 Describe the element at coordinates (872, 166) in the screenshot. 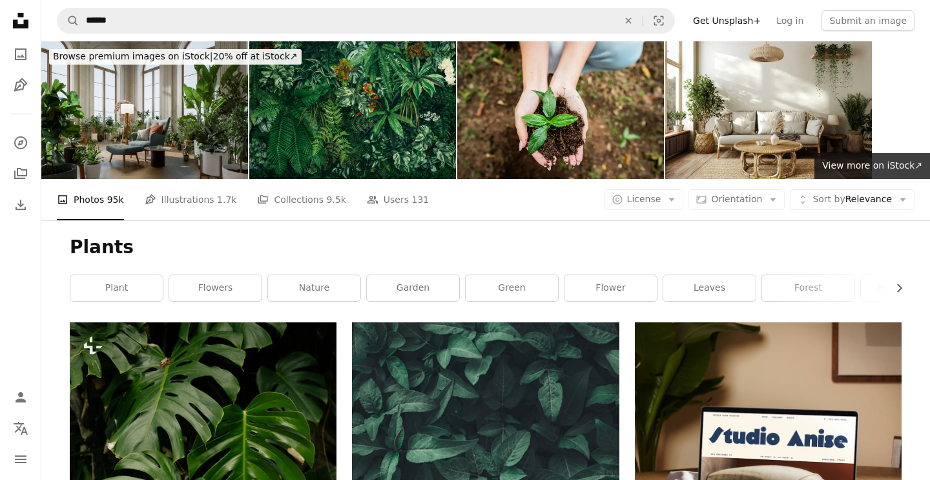

I see `a: View more on iStock↗` at that location.